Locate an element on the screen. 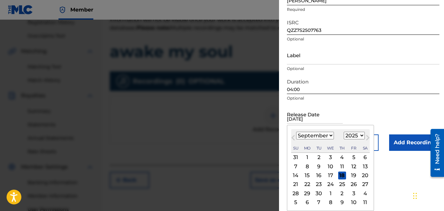 The image size is (444, 211). button: Previous Month is located at coordinates (293, 139).